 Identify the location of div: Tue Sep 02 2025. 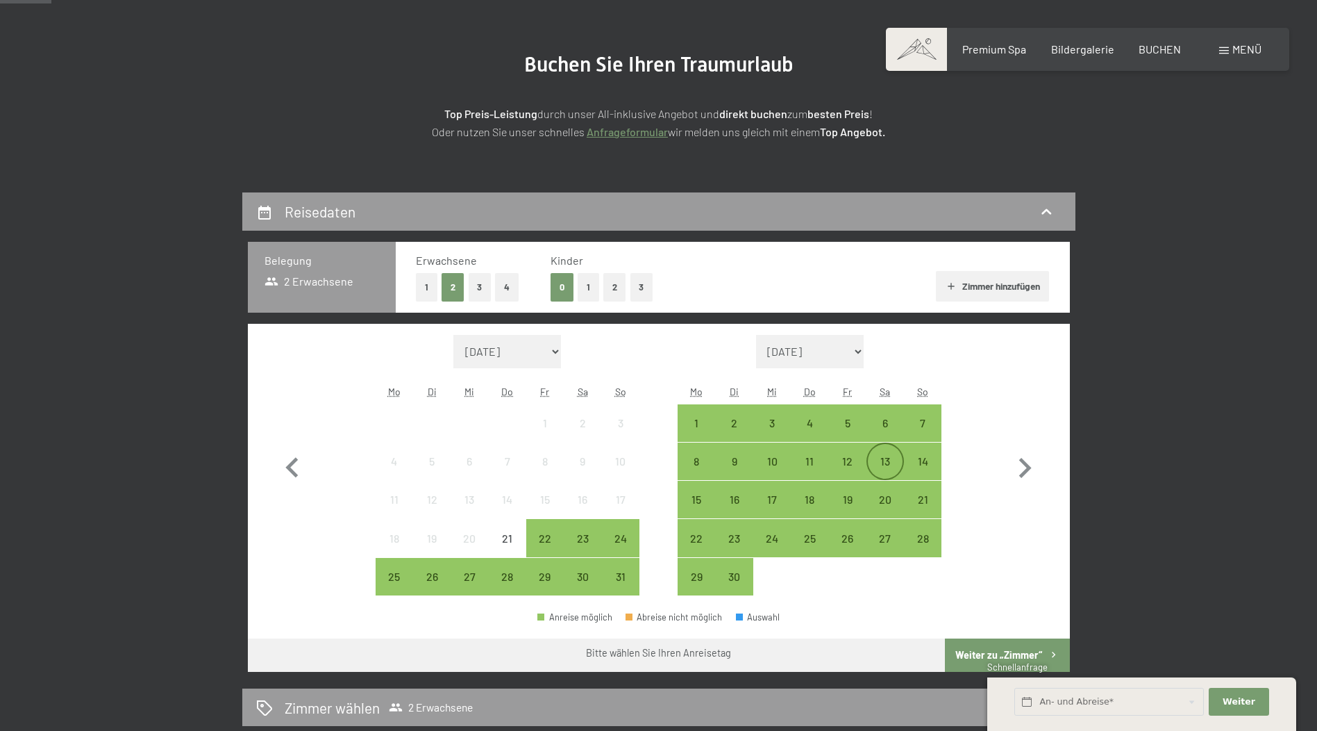
(735, 423).